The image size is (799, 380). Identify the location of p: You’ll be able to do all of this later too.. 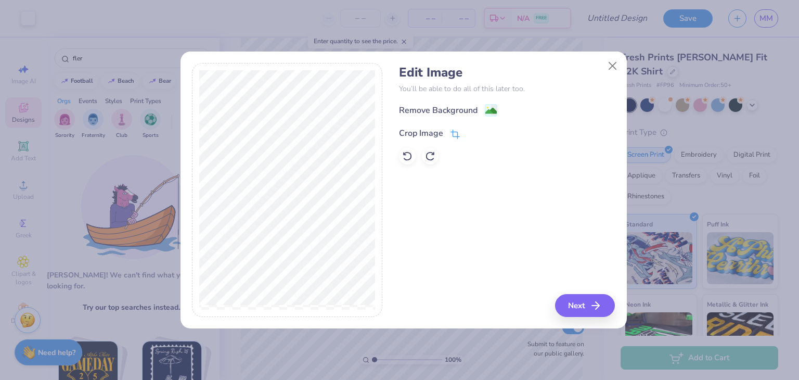
(507, 88).